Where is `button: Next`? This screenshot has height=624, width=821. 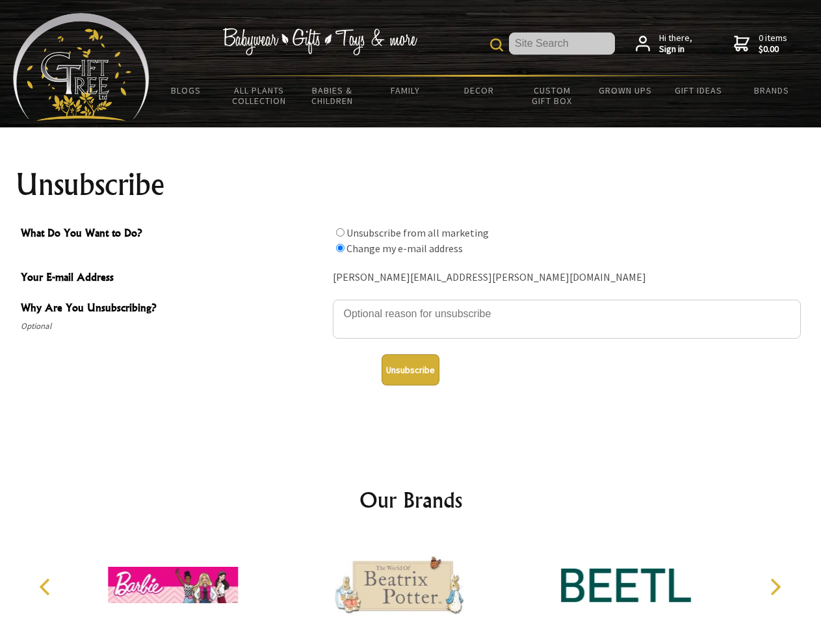
button: Next is located at coordinates (775, 587).